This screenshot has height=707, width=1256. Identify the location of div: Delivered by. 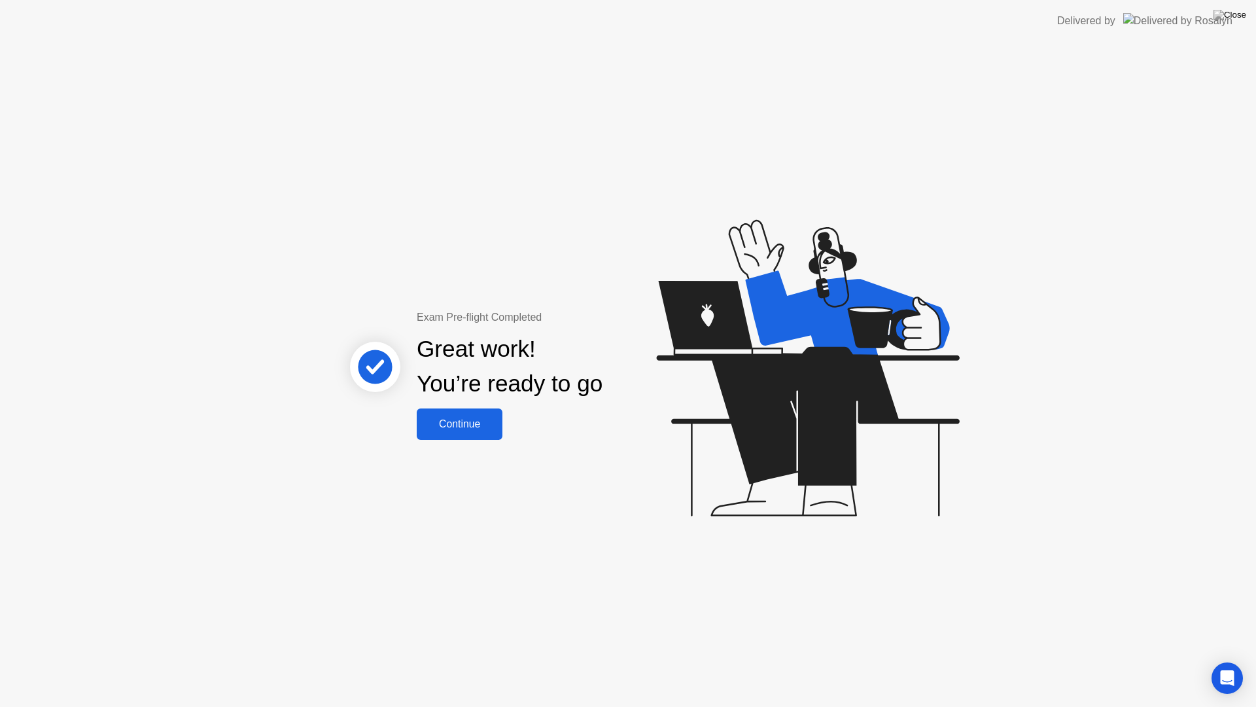
(1086, 21).